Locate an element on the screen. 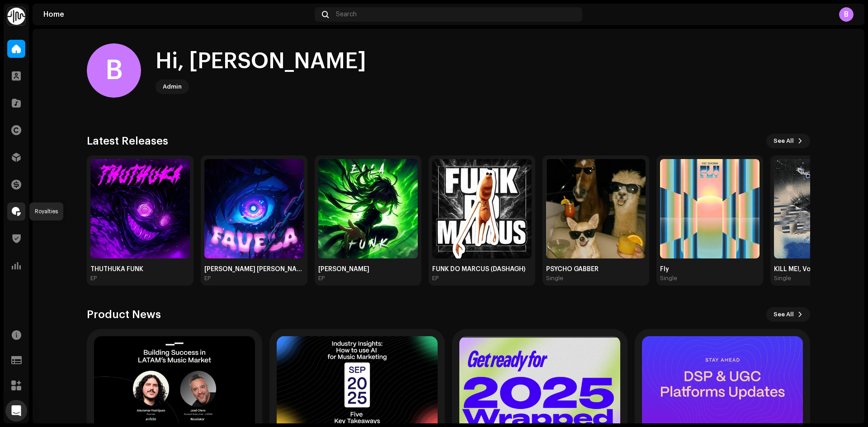 The width and height of the screenshot is (868, 427). h3: Product News is located at coordinates (124, 315).